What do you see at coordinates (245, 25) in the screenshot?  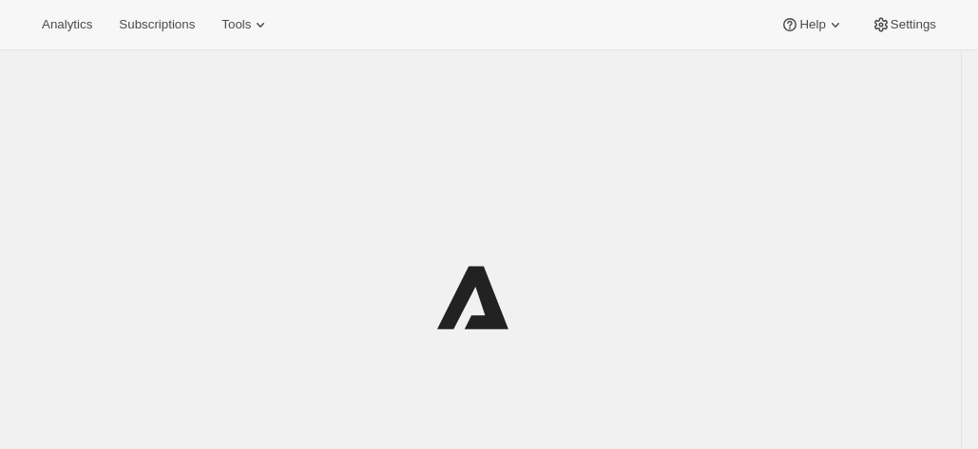 I see `button: Tools` at bounding box center [245, 25].